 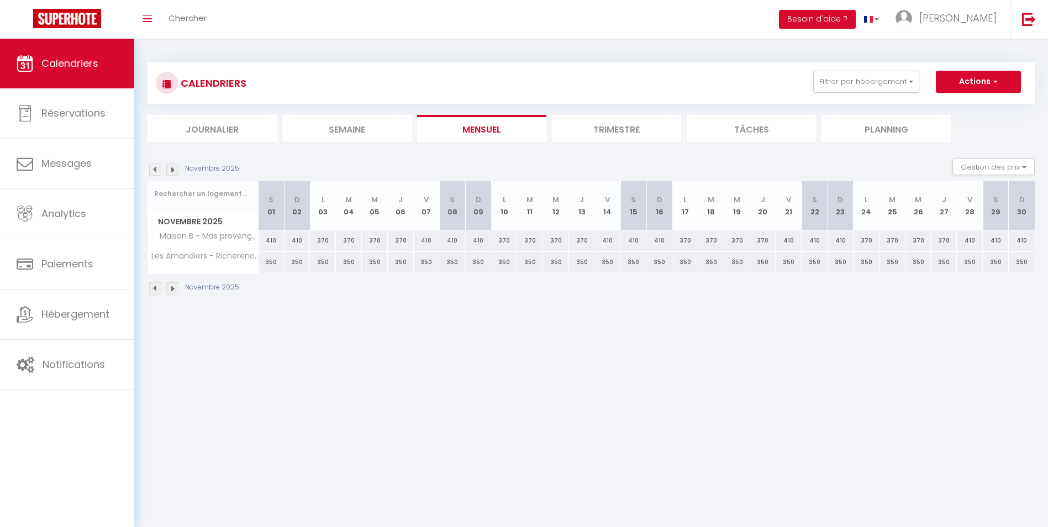 What do you see at coordinates (1021, 205) in the screenshot?
I see `th: 30` at bounding box center [1021, 205].